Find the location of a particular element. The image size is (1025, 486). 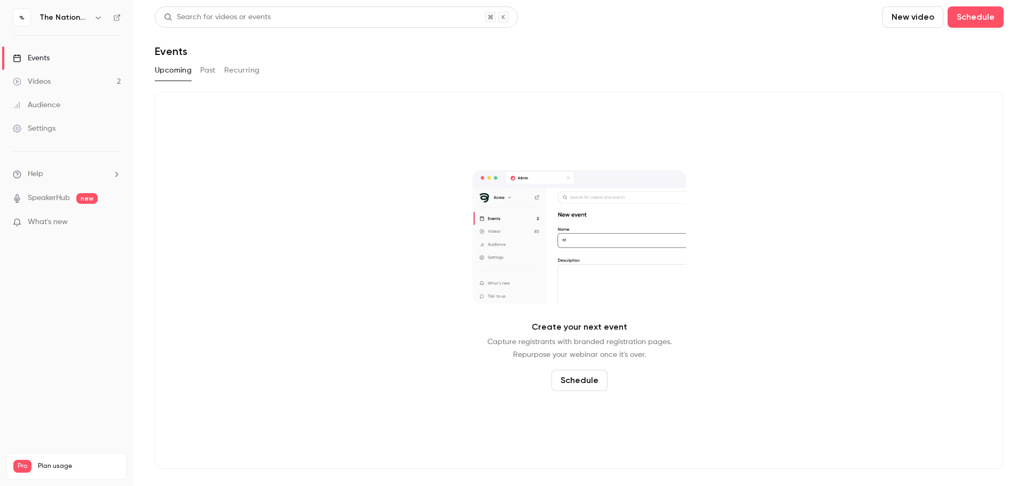

p: Create your next event is located at coordinates (579, 327).